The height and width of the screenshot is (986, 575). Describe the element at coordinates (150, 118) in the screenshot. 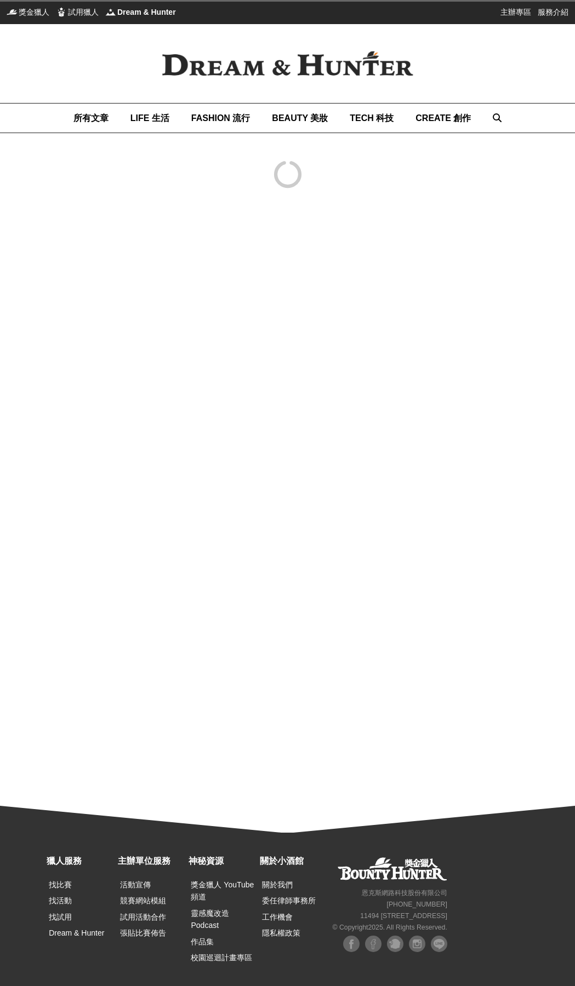

I see `a: LIFE 生活` at that location.